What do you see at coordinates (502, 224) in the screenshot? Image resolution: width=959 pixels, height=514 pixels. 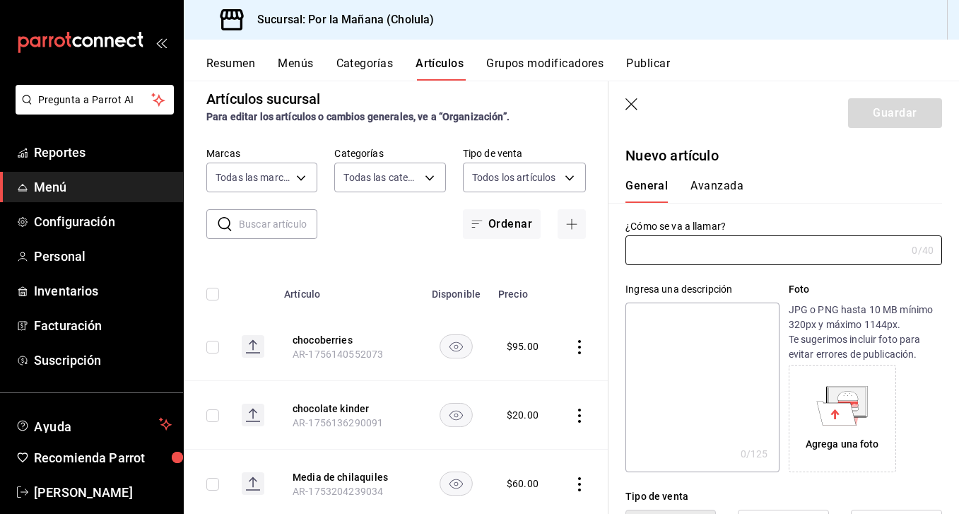 I see `button: Ordenar` at bounding box center [502, 224].